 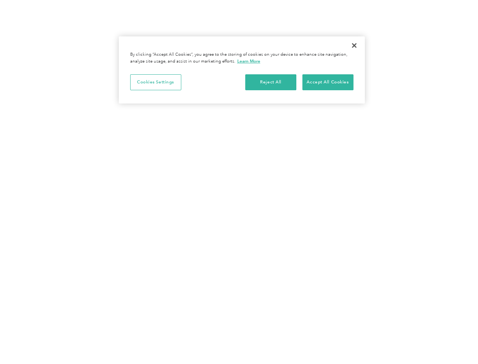 I want to click on div: By clicking “Accept All Cookies”, you agree to the storing of cookies on your device to enhance s..., so click(x=242, y=58).